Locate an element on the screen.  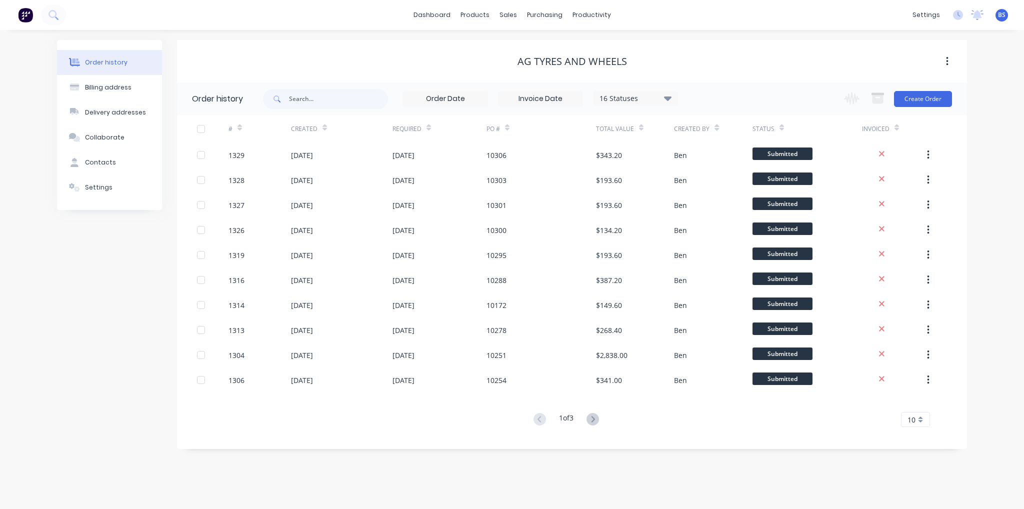
div: Collaborate is located at coordinates (104, 137).